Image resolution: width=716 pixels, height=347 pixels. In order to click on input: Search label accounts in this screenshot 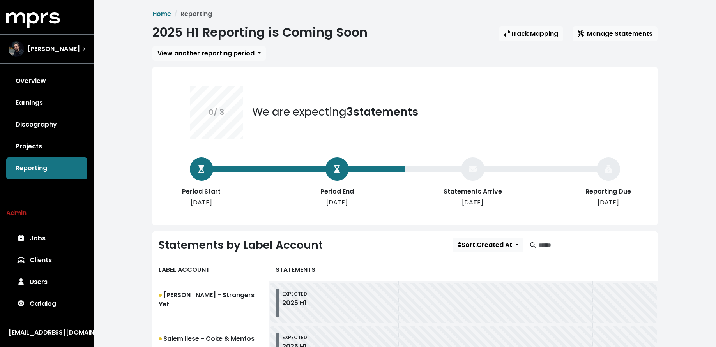, I will do `click(594, 245)`.